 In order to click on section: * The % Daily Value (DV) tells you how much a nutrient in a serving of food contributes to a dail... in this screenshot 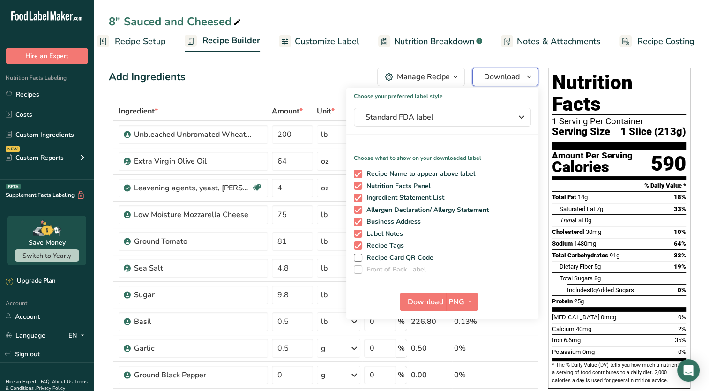, I will do `click(619, 372)`.